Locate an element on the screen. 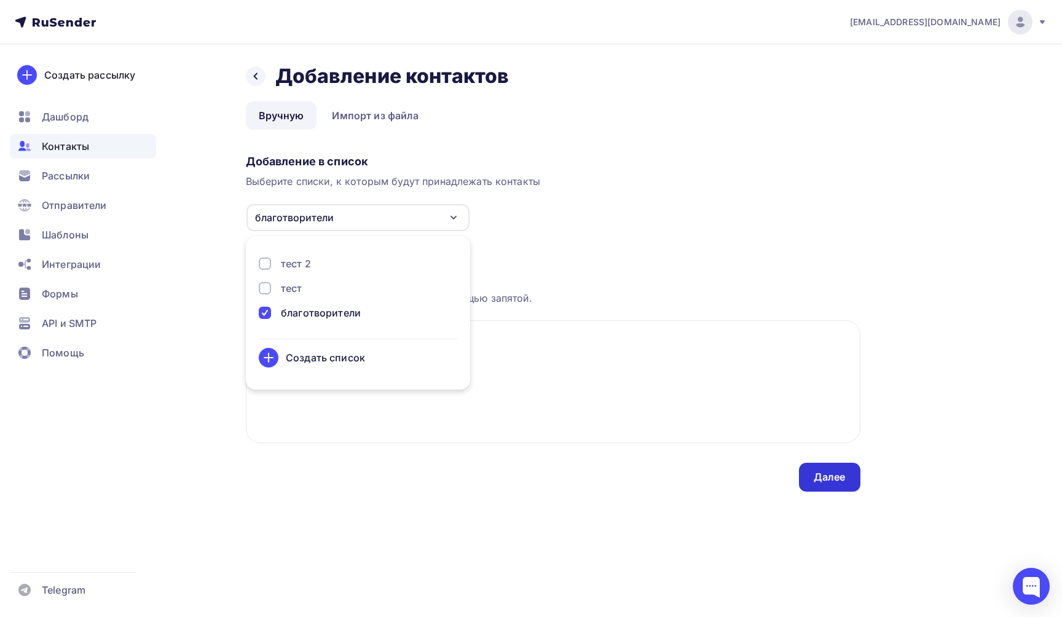  span: Шаблоны is located at coordinates (65, 235).